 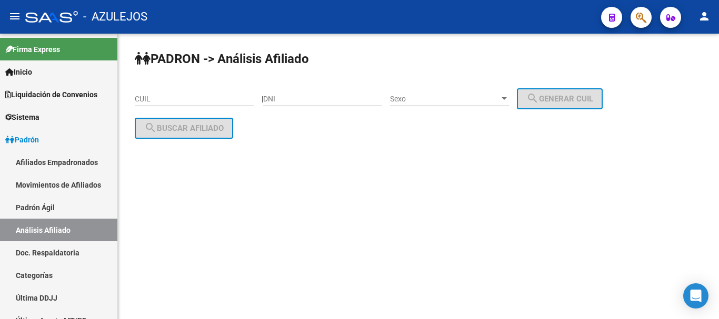 I want to click on mat-icon: person, so click(x=704, y=16).